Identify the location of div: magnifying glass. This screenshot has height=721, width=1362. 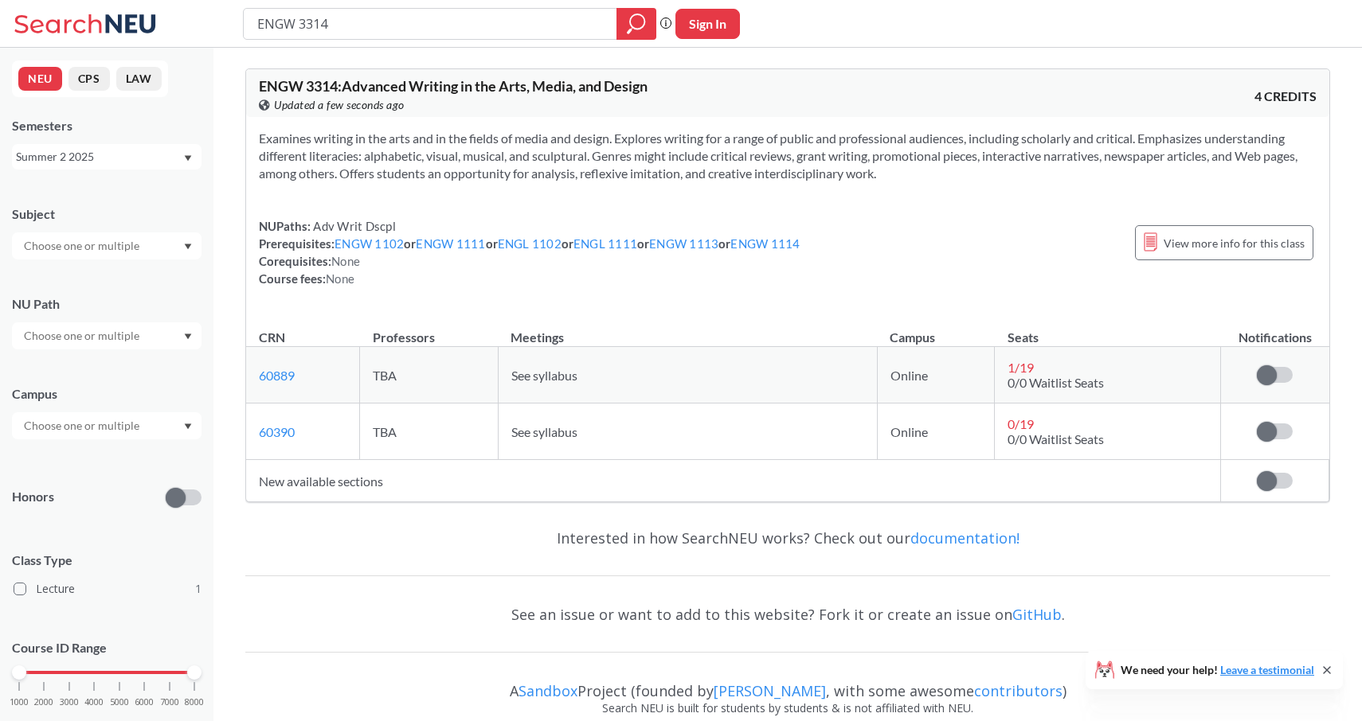
(636, 24).